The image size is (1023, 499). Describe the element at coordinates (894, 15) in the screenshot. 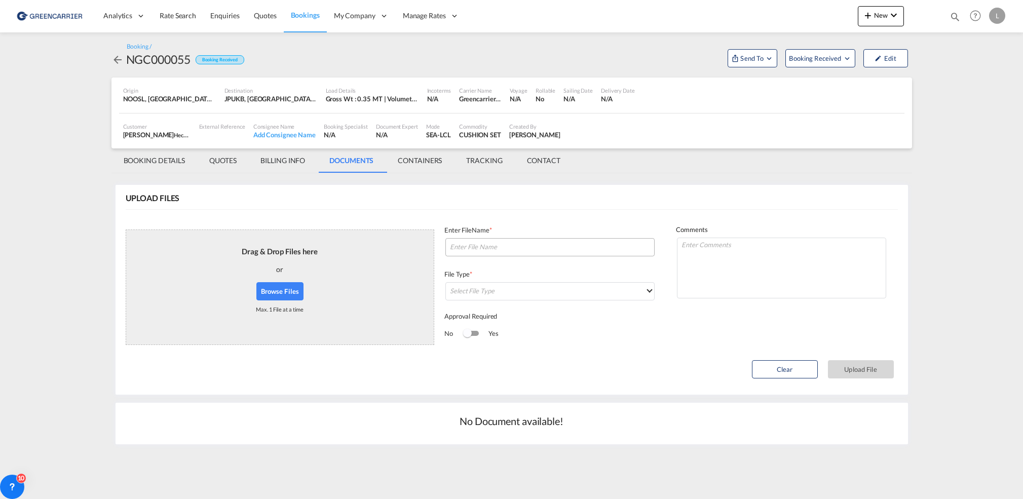

I see `md-icon: icon-chevron-down` at that location.